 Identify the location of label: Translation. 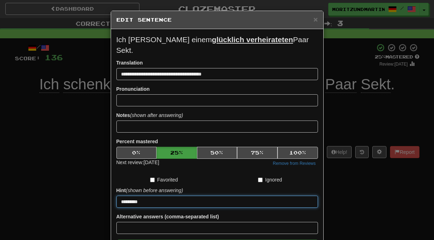
(130, 63).